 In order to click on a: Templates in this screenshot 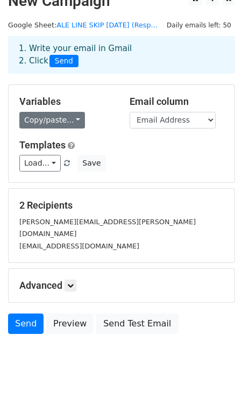, I will do `click(42, 145)`.